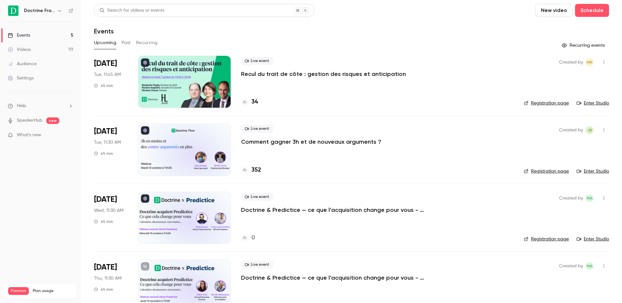 The image size is (622, 303). I want to click on div: Oct 7 Tue, 11:45 AM (Europe/Paris), so click(111, 82).